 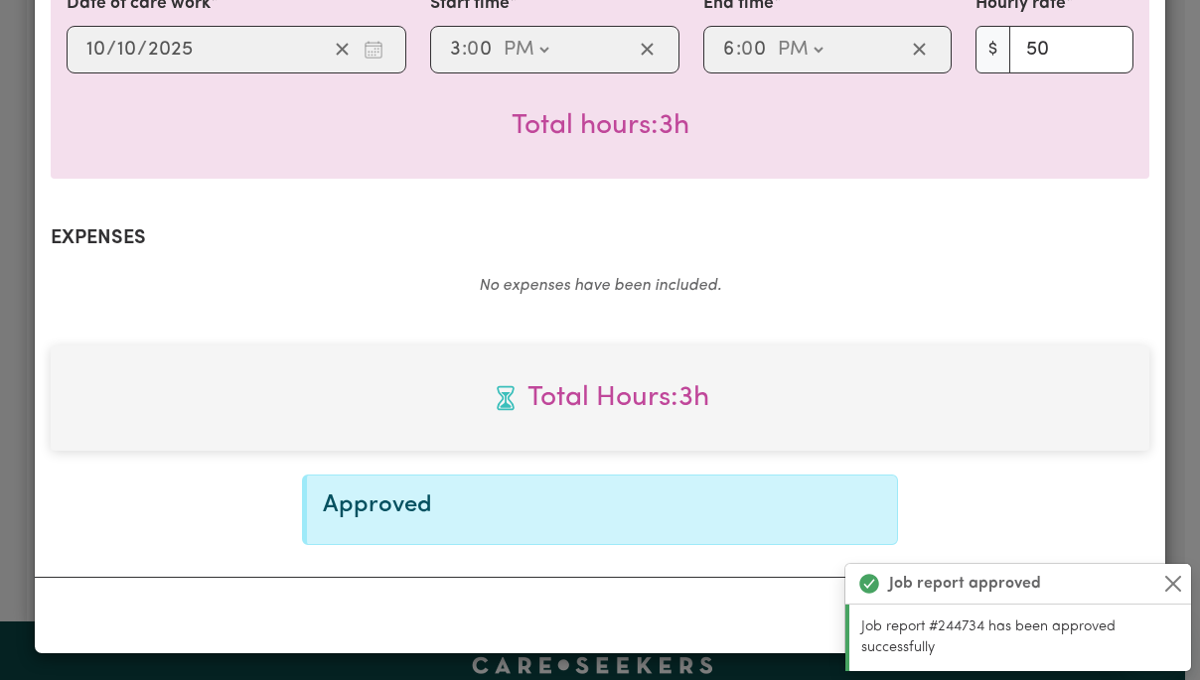 I want to click on button: Enter the date of care work, so click(x=373, y=50).